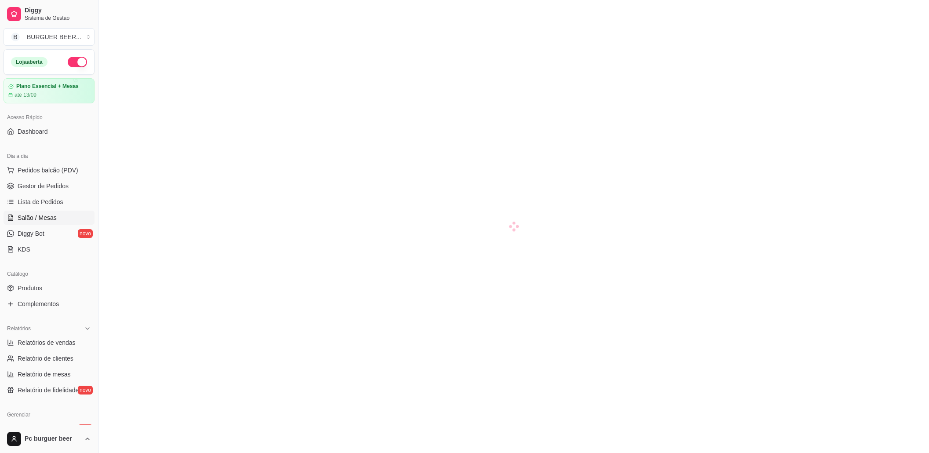  Describe the element at coordinates (77, 62) in the screenshot. I see `button: Alterar Status` at that location.